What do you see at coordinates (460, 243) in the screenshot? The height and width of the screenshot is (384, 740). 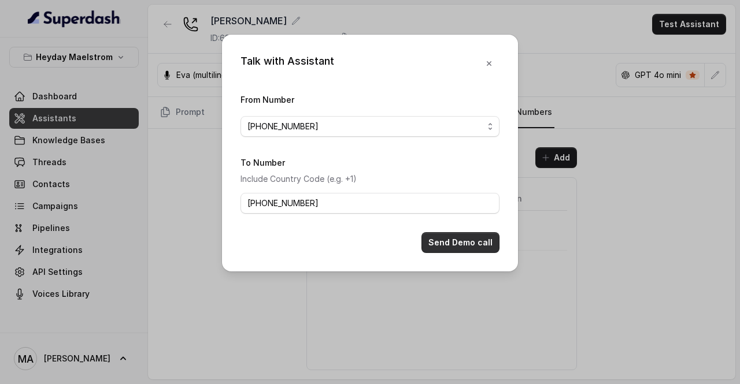 I see `button: Send Demo call` at bounding box center [460, 243].